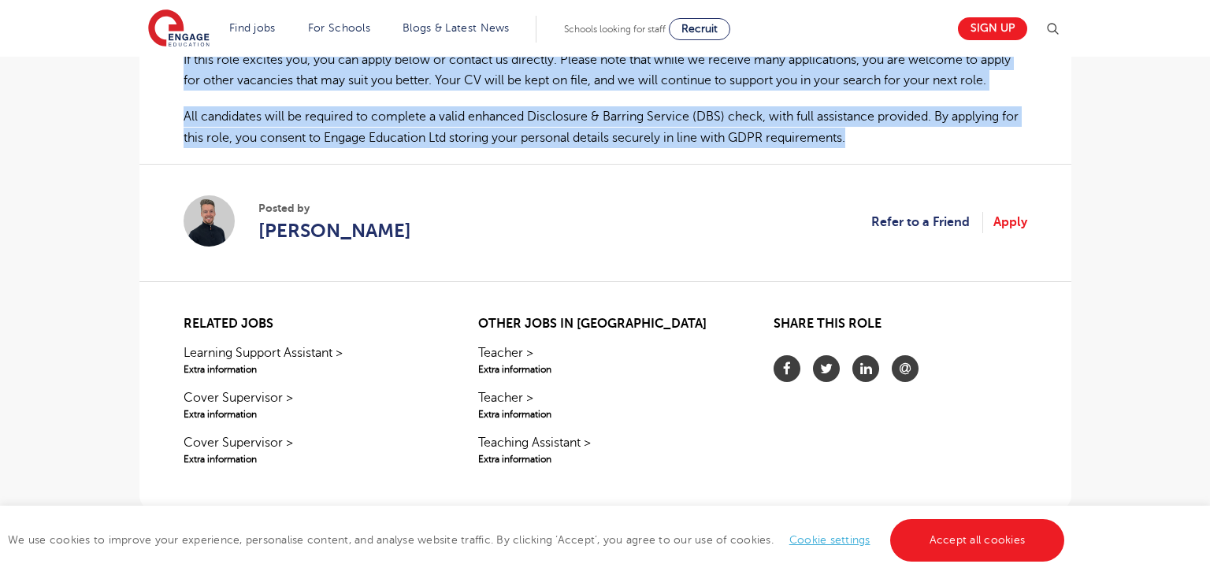  I want to click on span: We use cookies to improve your experience, personalise content, and analyse website traffic. By c..., so click(538, 540).